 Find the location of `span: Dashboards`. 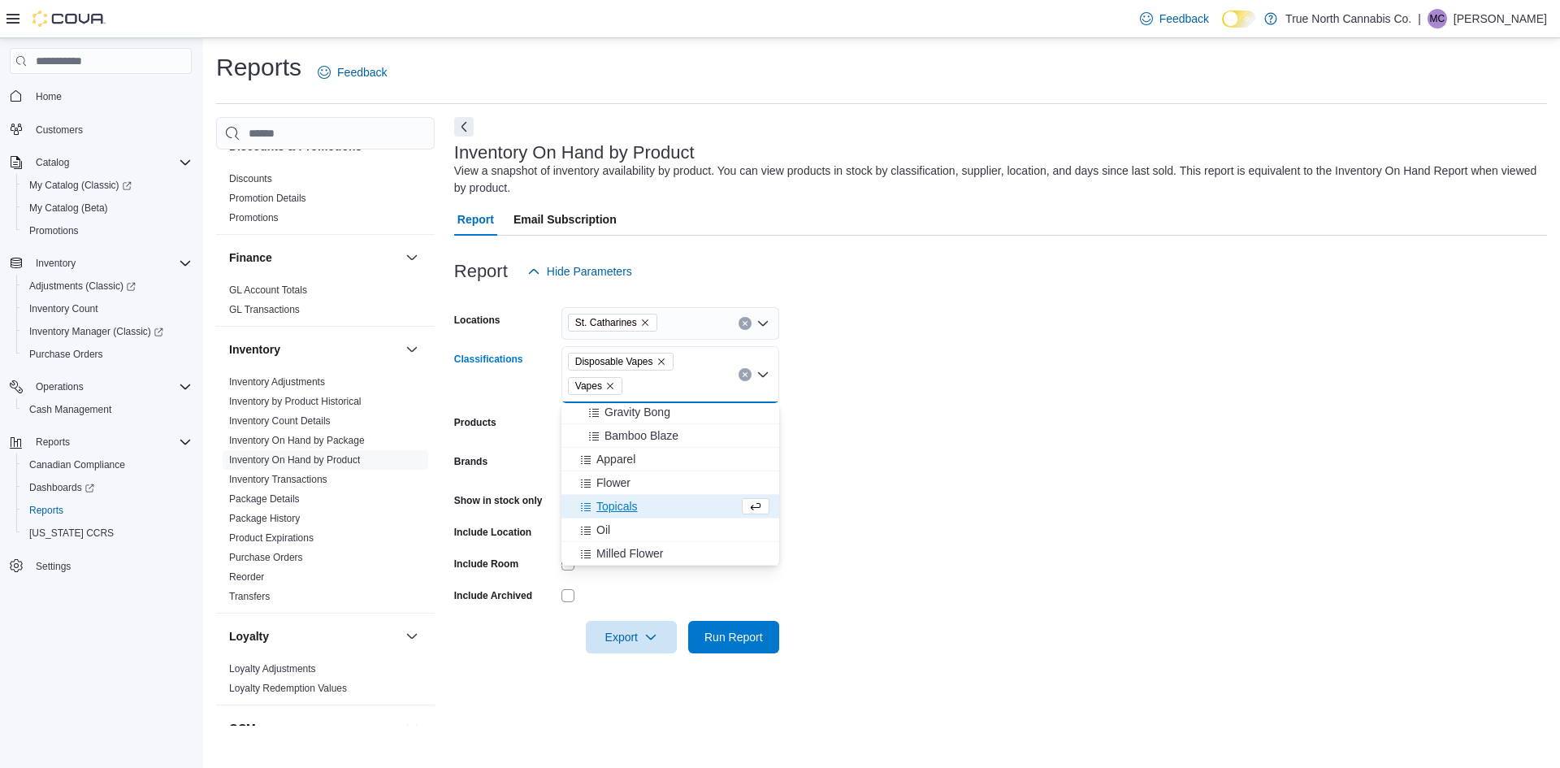

span: Dashboards is located at coordinates (107, 488).